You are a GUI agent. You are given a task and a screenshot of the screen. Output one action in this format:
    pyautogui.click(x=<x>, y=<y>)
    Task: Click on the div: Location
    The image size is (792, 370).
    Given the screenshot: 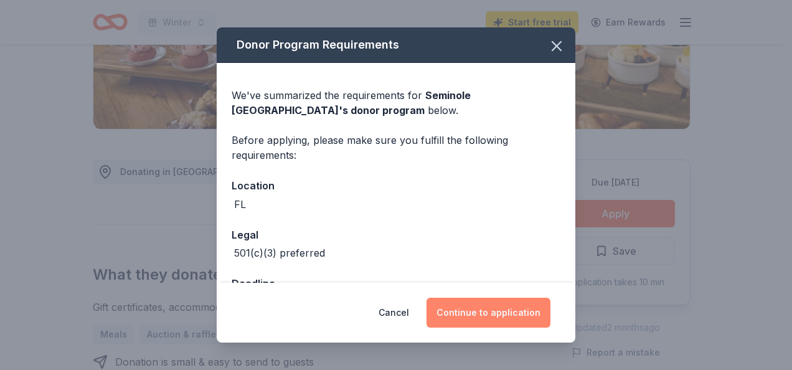 What is the action you would take?
    pyautogui.click(x=396, y=185)
    